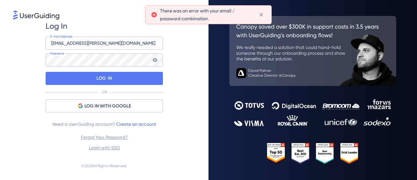  Describe the element at coordinates (104, 124) in the screenshot. I see `span: Need a UserGuiding account?` at that location.